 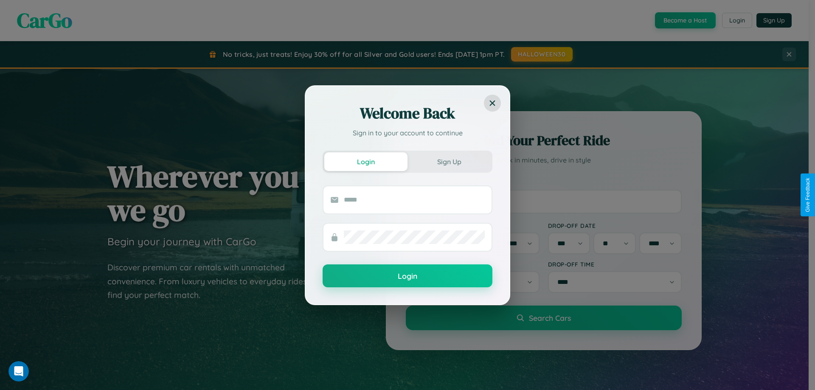 What do you see at coordinates (449, 162) in the screenshot?
I see `button: Sign Up` at bounding box center [449, 162].